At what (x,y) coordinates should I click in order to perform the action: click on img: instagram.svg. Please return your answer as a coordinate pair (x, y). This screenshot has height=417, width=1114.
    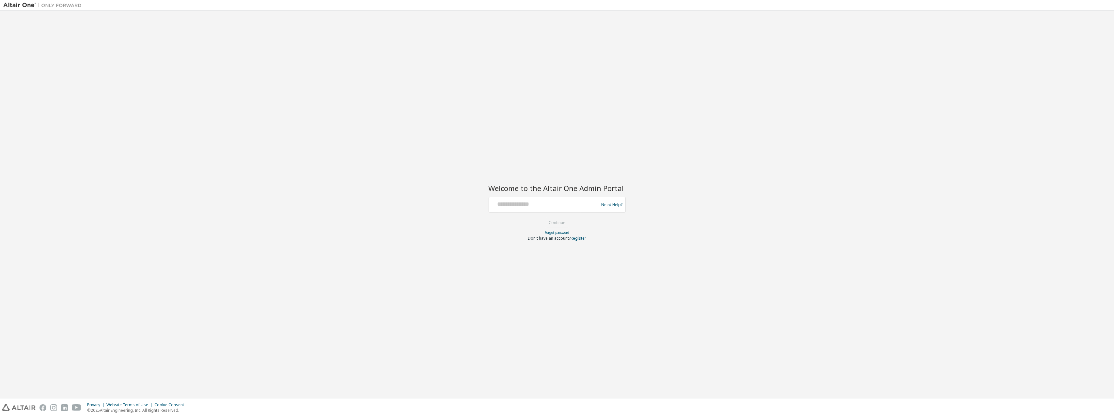
    Looking at the image, I should click on (54, 408).